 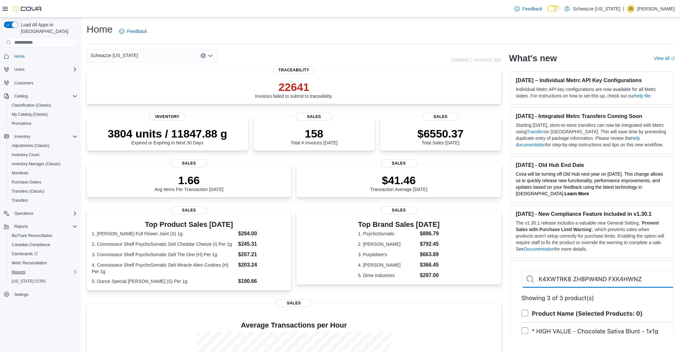 What do you see at coordinates (25, 155) in the screenshot?
I see `span: Inventory Count` at bounding box center [25, 155].